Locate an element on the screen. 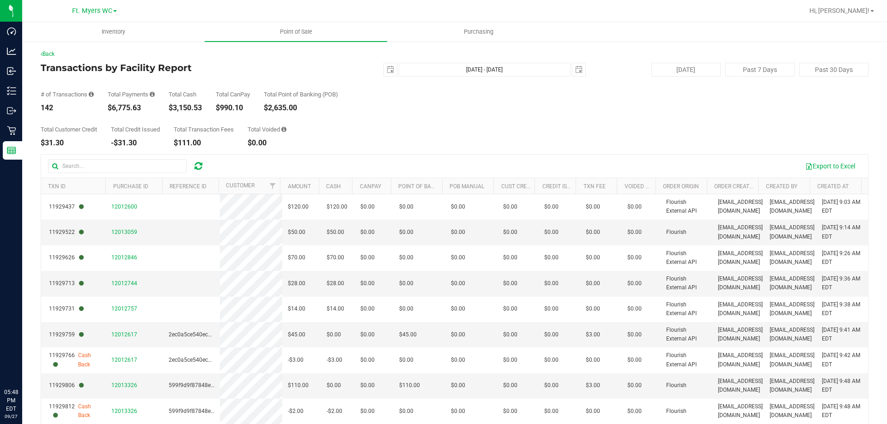 This screenshot has width=887, height=424. div: # of Transactions is located at coordinates (67, 94).